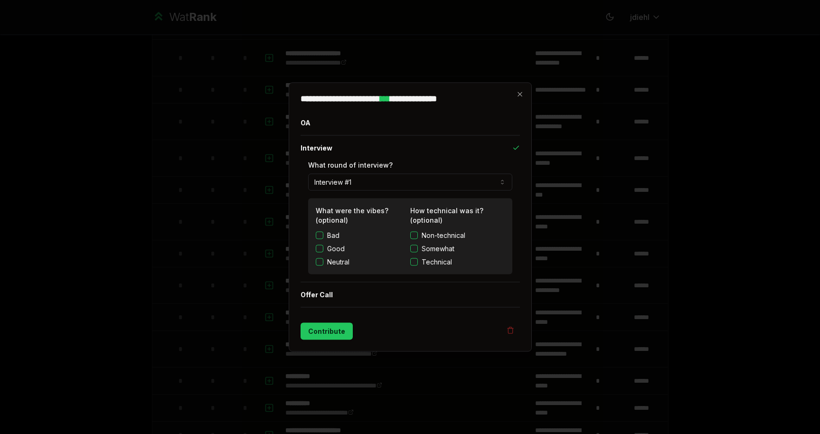 This screenshot has width=820, height=434. I want to click on button: Non-technical, so click(414, 236).